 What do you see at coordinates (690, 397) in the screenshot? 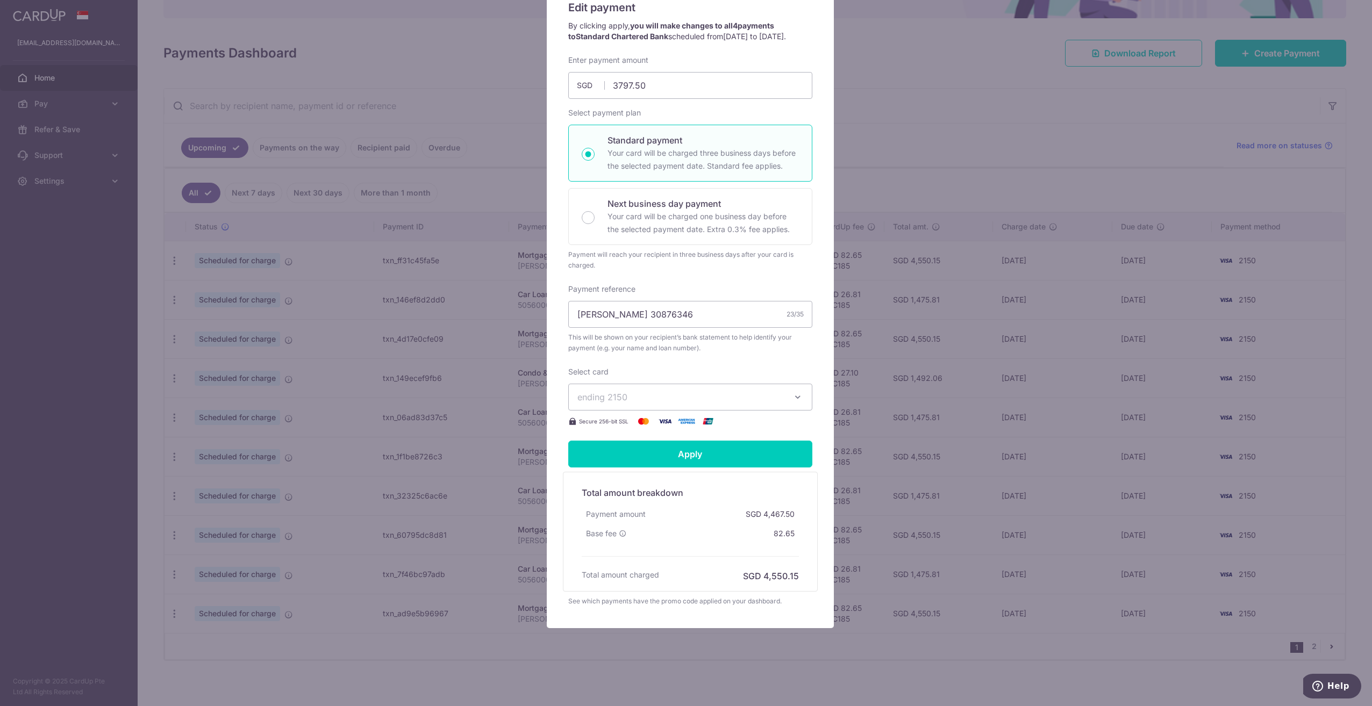
I see `button: ending 2150` at bounding box center [690, 397].